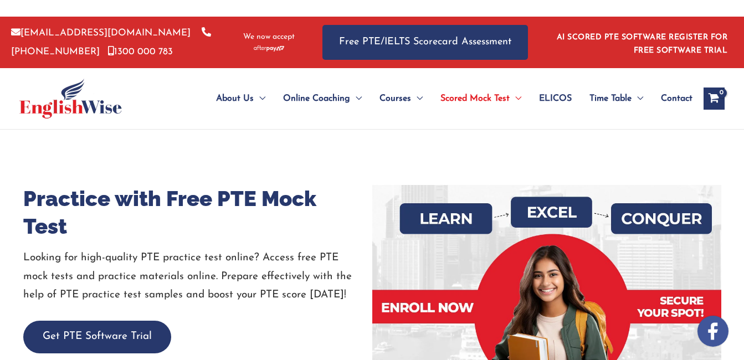 This screenshot has height=360, width=744. What do you see at coordinates (198, 276) in the screenshot?
I see `p: Looking for high-quality PTE practice test online? Access free PTE mock tests and practice materi...` at bounding box center [198, 276].